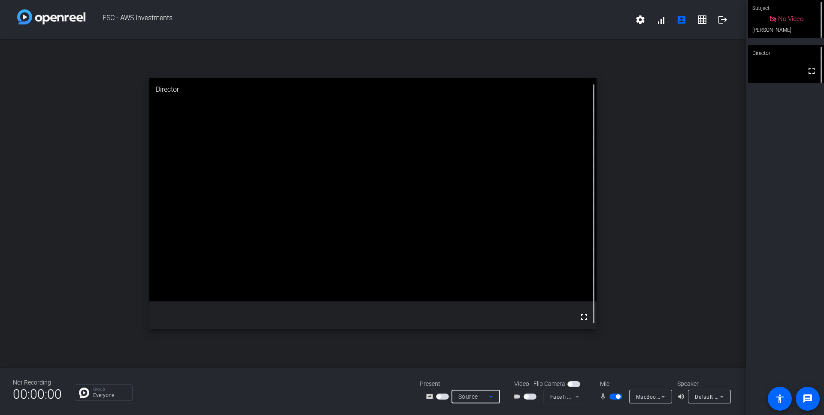  What do you see at coordinates (468, 397) in the screenshot?
I see `span: Source` at bounding box center [468, 397].